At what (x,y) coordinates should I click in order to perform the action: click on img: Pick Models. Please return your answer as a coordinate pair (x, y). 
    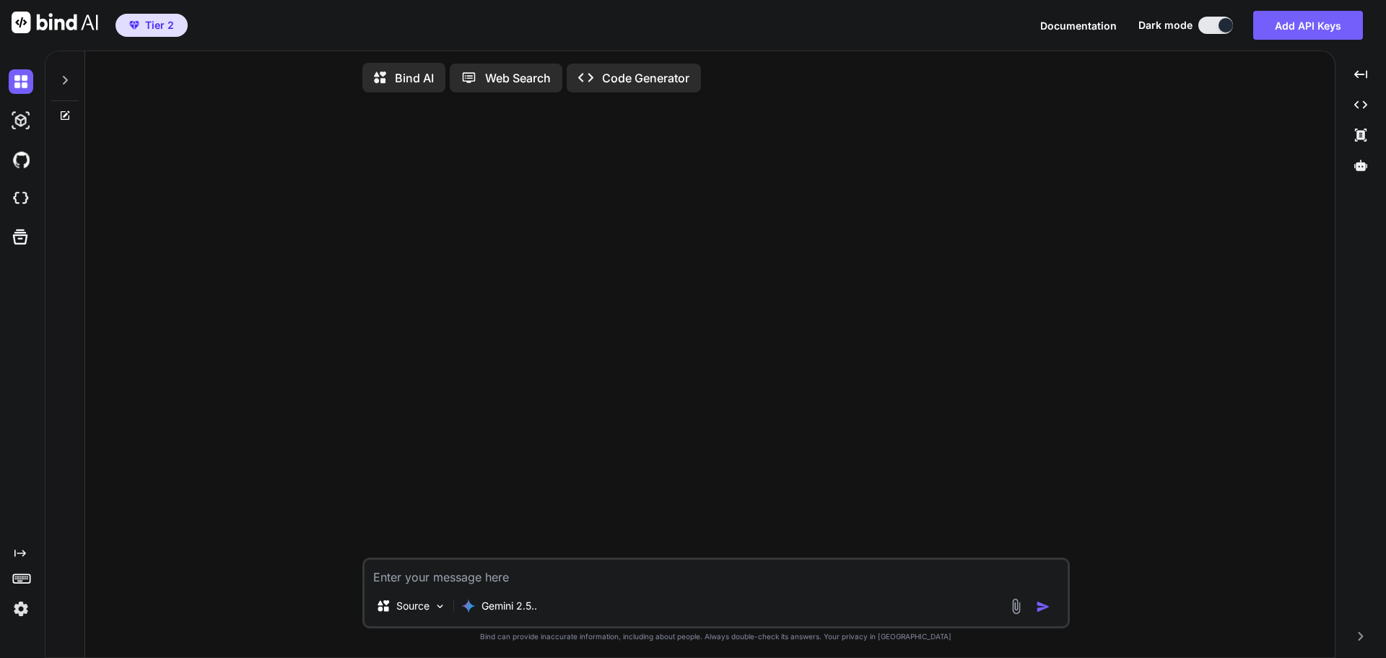
    Looking at the image, I should click on (440, 606).